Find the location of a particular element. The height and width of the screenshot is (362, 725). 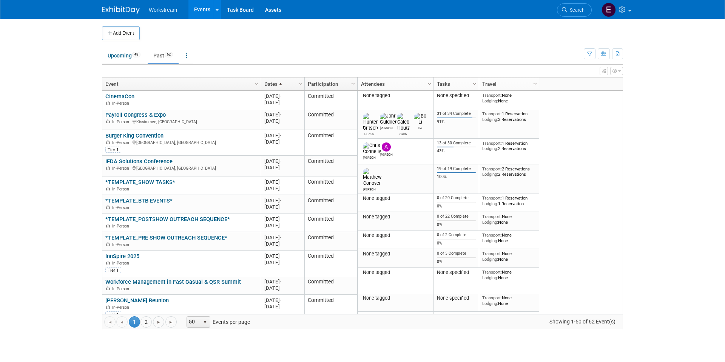

span: Showing 1-50 of 62 Event(s) is located at coordinates (583, 321).